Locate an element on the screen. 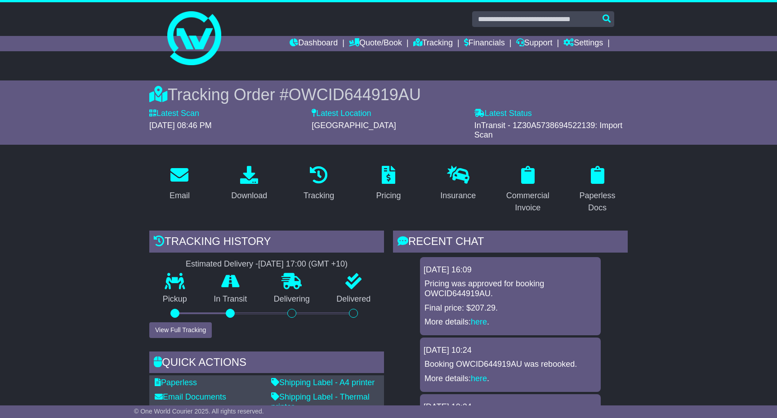  label: Latest Status is located at coordinates (503, 114).